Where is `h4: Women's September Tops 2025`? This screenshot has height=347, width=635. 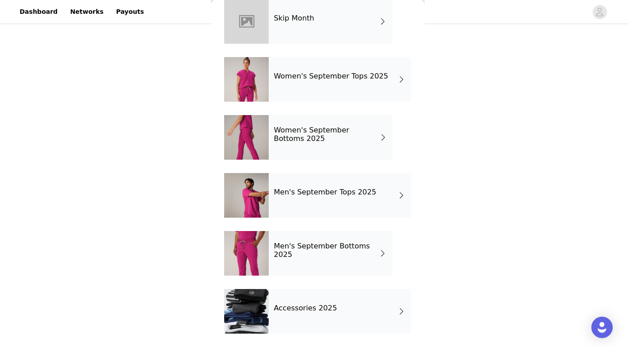 h4: Women's September Tops 2025 is located at coordinates (331, 76).